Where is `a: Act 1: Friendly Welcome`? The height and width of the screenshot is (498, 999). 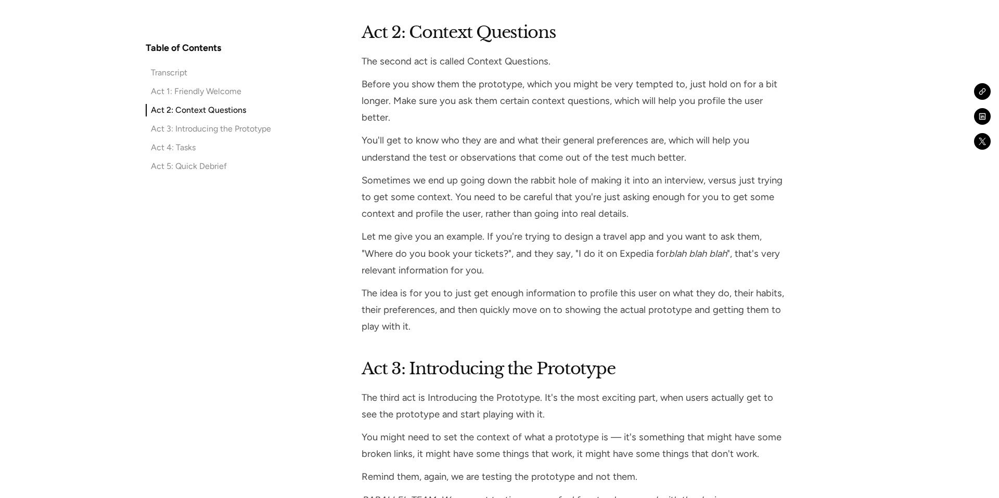
a: Act 1: Friendly Welcome is located at coordinates (208, 92).